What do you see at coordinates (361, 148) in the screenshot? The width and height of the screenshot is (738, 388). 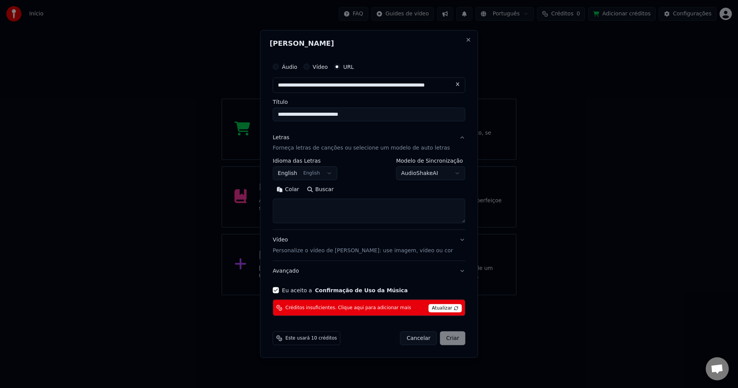 I see `p: Forneça letras de canções ou selecione um modelo de auto letras` at bounding box center [361, 148].